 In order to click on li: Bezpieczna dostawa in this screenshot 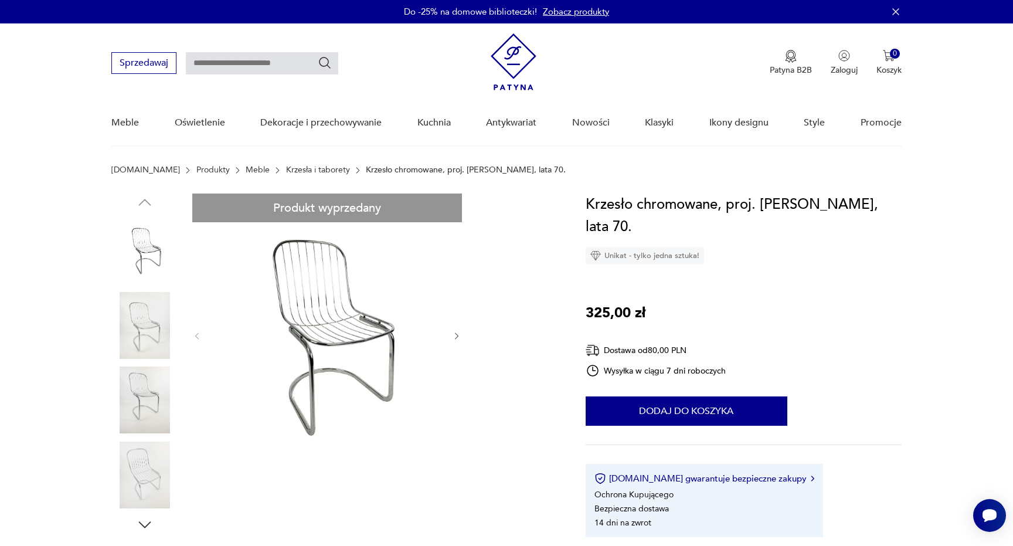, I will do `click(631, 508)`.